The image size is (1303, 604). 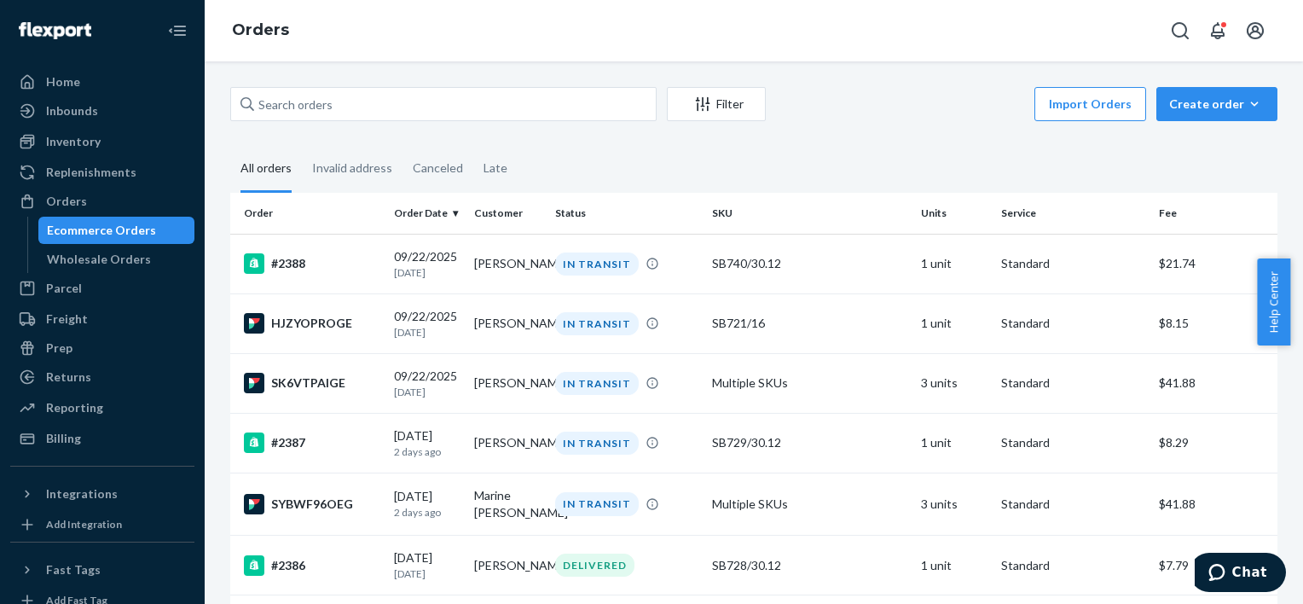 What do you see at coordinates (177, 31) in the screenshot?
I see `button: Close Navigation` at bounding box center [177, 31].